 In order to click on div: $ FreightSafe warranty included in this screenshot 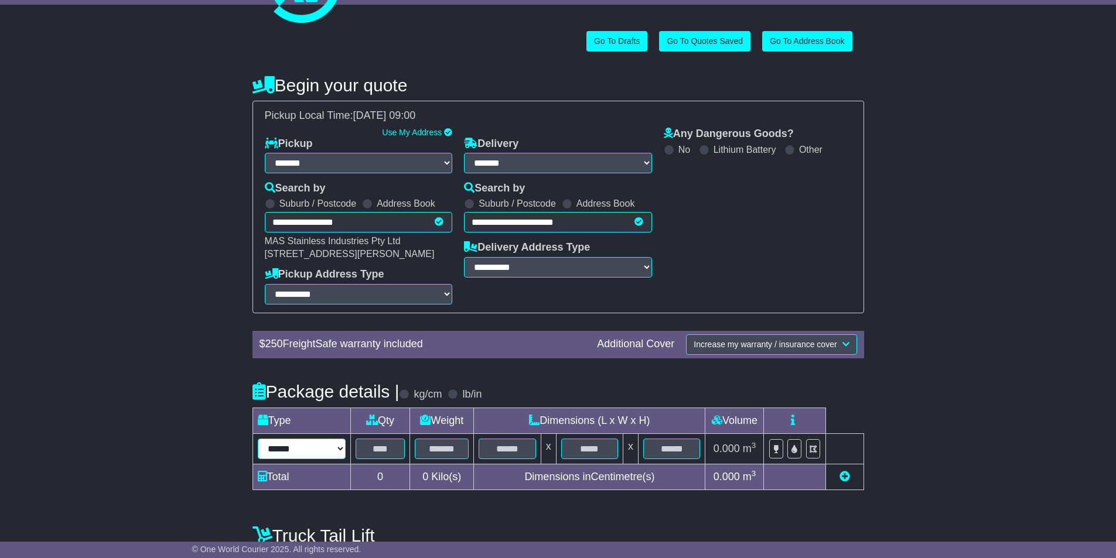, I will do `click(422, 344)`.